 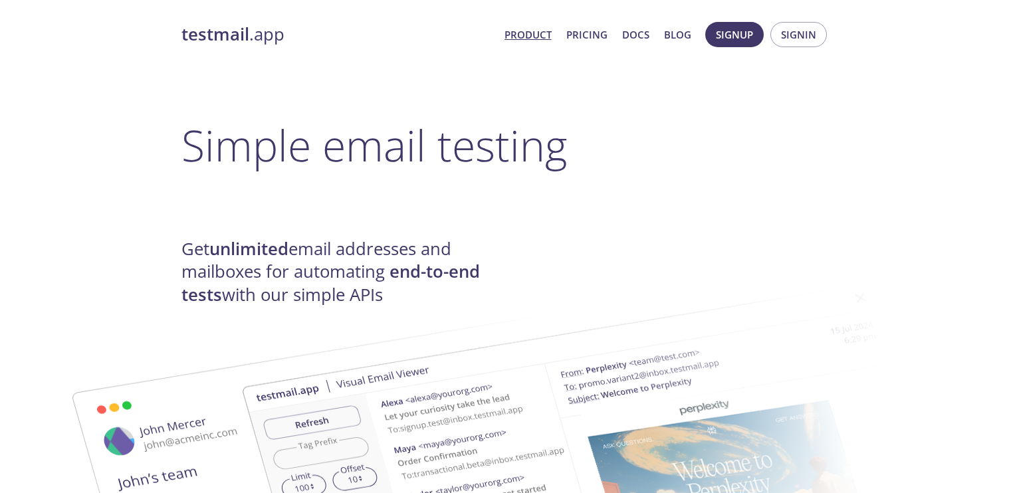 What do you see at coordinates (735, 35) in the screenshot?
I see `button: Signup` at bounding box center [735, 35].